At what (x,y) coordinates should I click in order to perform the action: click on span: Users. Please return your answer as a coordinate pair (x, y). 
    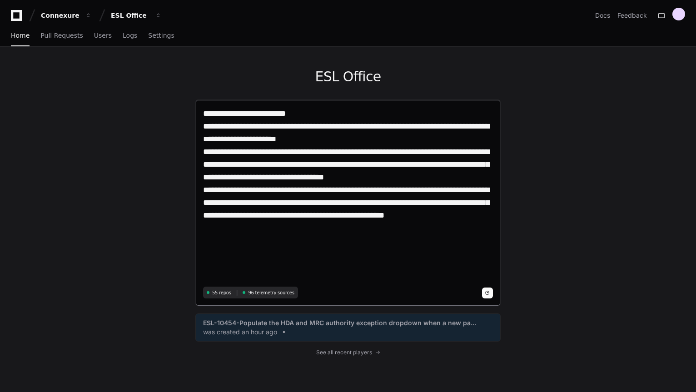
    Looking at the image, I should click on (103, 35).